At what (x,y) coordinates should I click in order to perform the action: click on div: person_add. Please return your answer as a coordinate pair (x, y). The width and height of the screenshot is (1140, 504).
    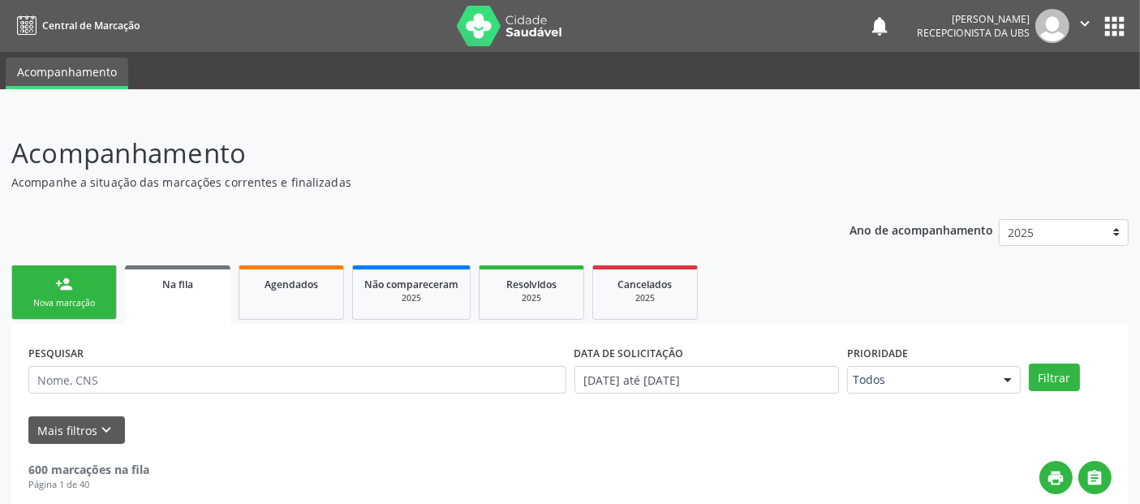
    Looking at the image, I should click on (64, 284).